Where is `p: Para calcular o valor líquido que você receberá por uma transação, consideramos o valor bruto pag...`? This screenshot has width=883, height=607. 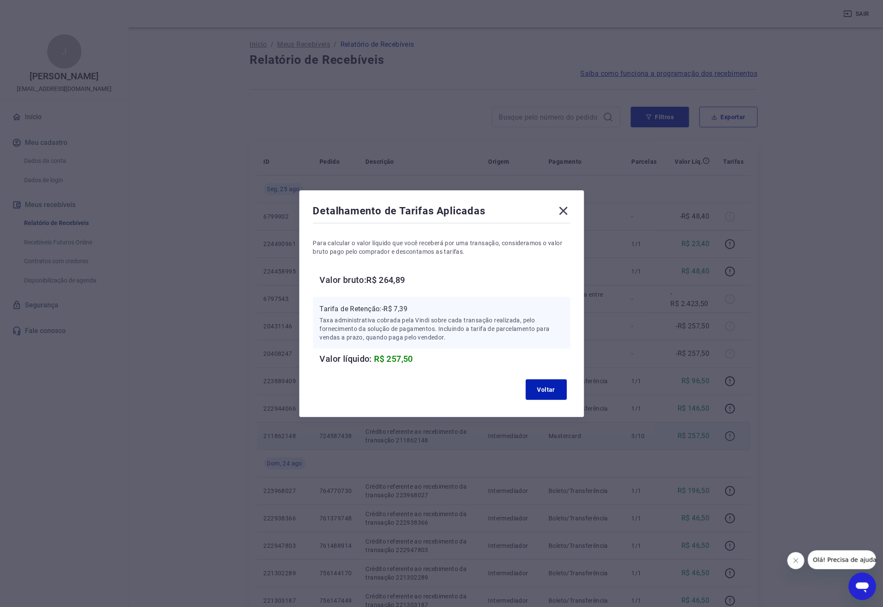 p: Para calcular o valor líquido que você receberá por uma transação, consideramos o valor bruto pag... is located at coordinates (442, 248).